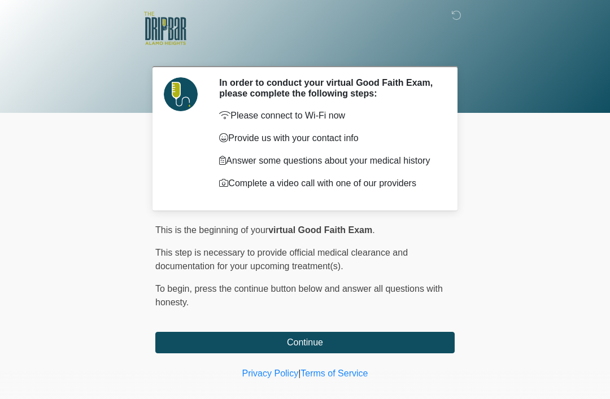 This screenshot has height=399, width=610. I want to click on p: Complete a video call with one of our providers, so click(328, 184).